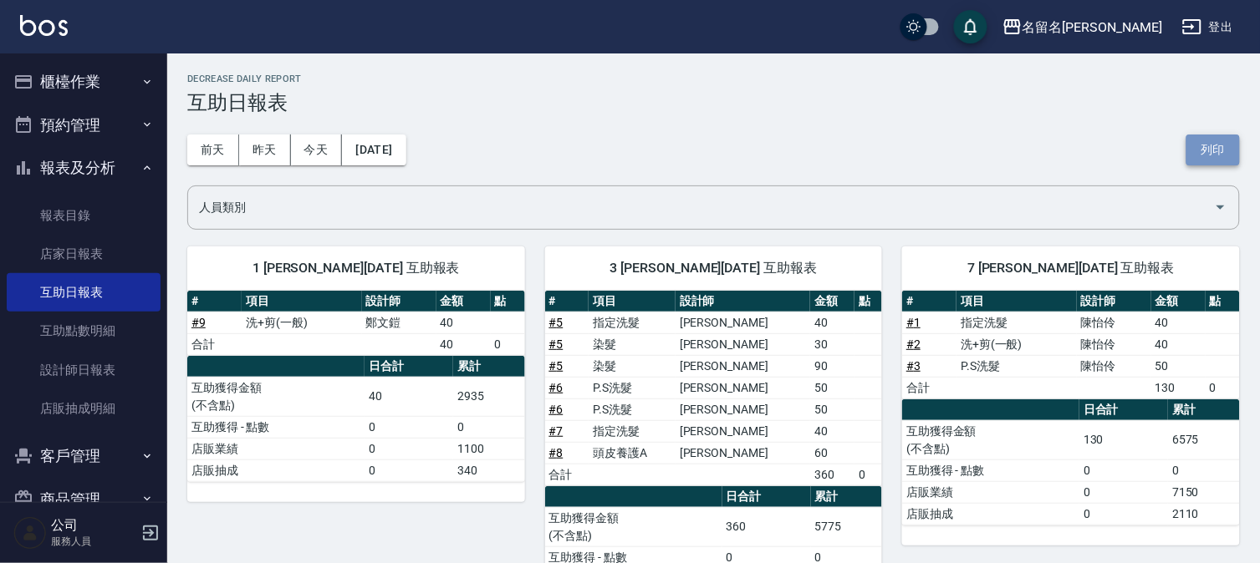 Image resolution: width=1260 pixels, height=563 pixels. What do you see at coordinates (1204, 492) in the screenshot?
I see `td: 7150` at bounding box center [1204, 492].